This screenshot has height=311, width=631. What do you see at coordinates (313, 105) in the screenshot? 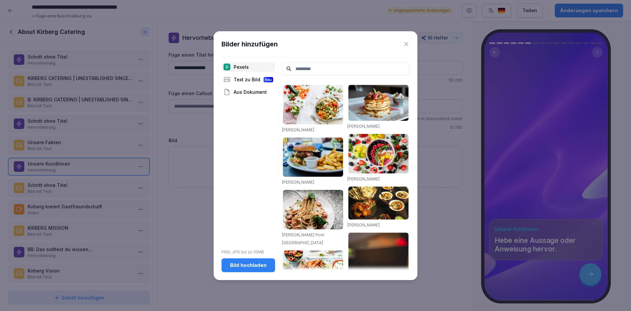
I see `img: pexels-photo-1640777.jpeg` at bounding box center [313, 105].